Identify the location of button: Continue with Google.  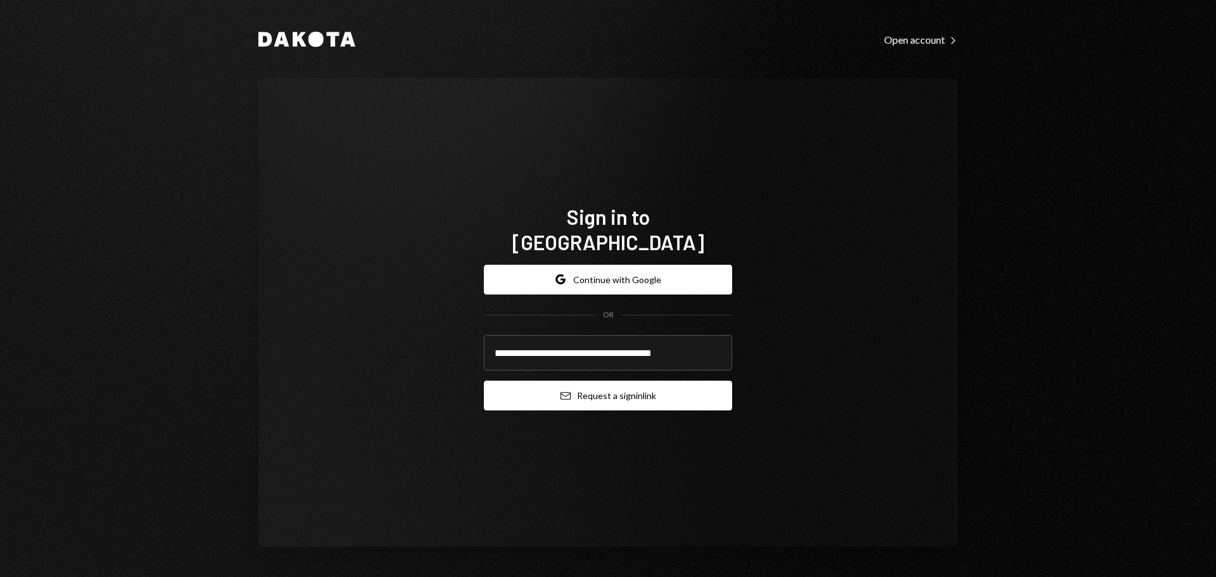
(608, 279).